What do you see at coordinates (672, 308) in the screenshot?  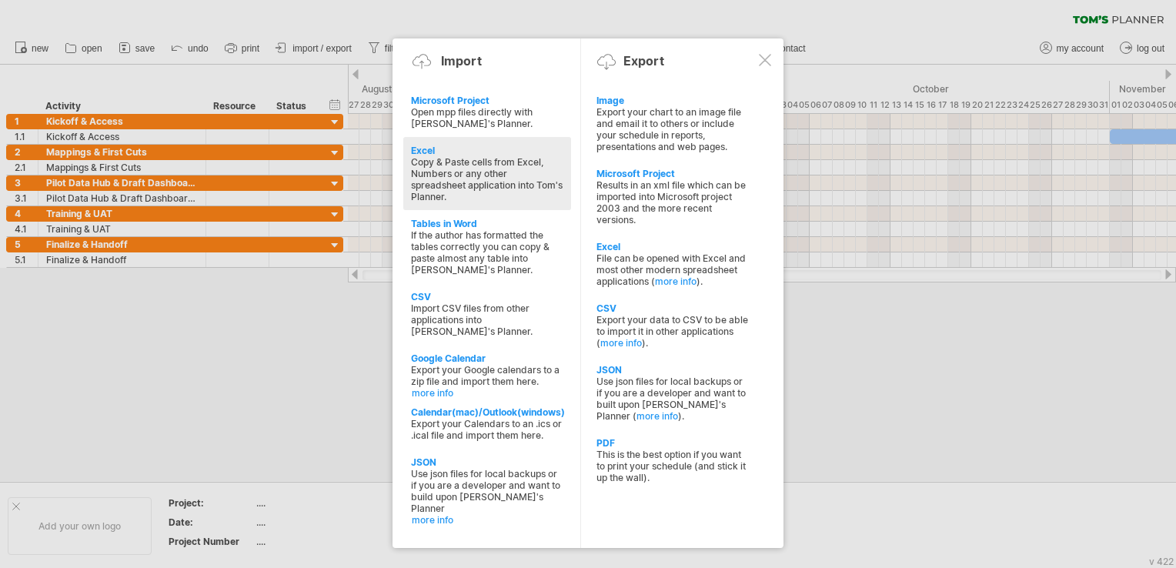 I see `div: CSV` at bounding box center [672, 308].